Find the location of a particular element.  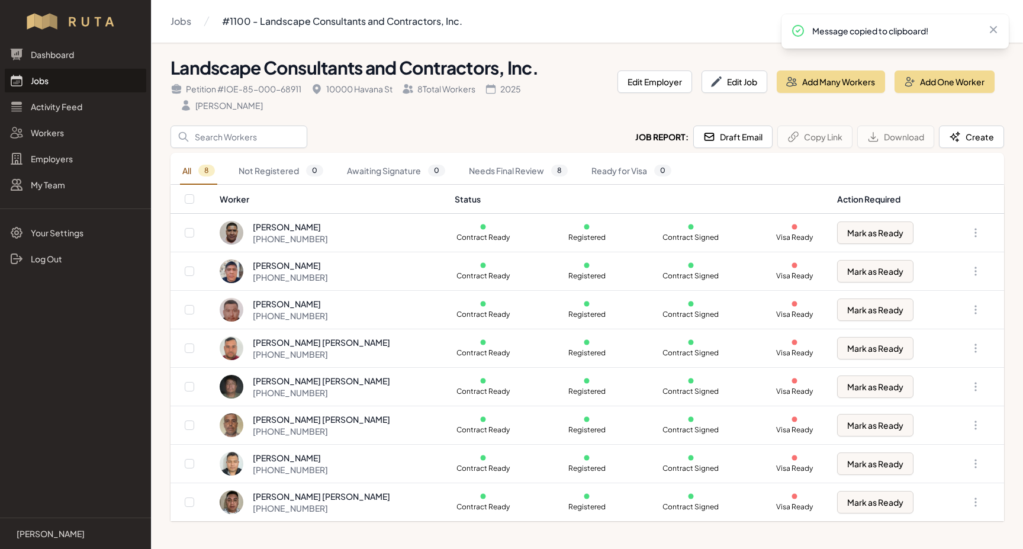

nav: Tabs is located at coordinates (587, 171).